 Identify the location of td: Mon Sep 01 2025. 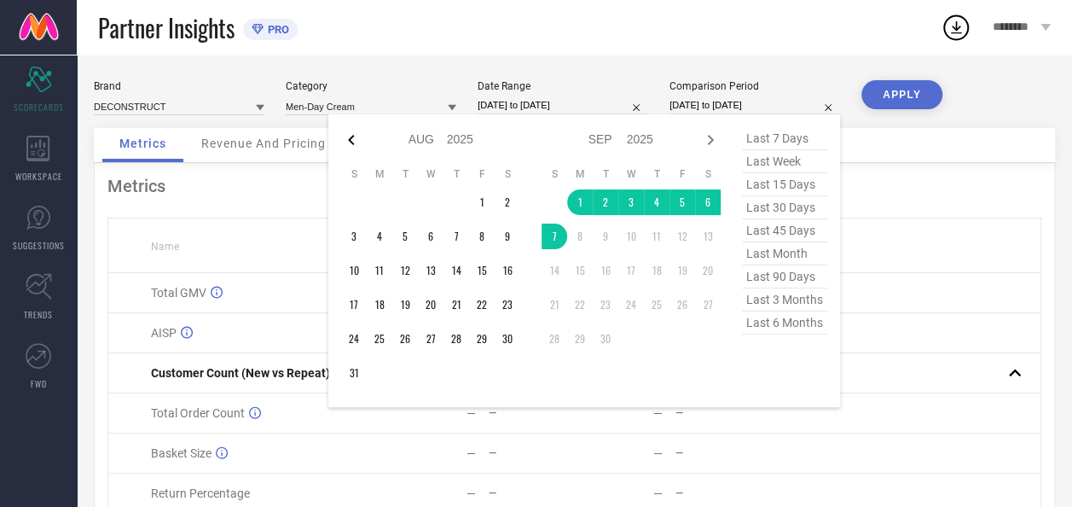
(580, 202).